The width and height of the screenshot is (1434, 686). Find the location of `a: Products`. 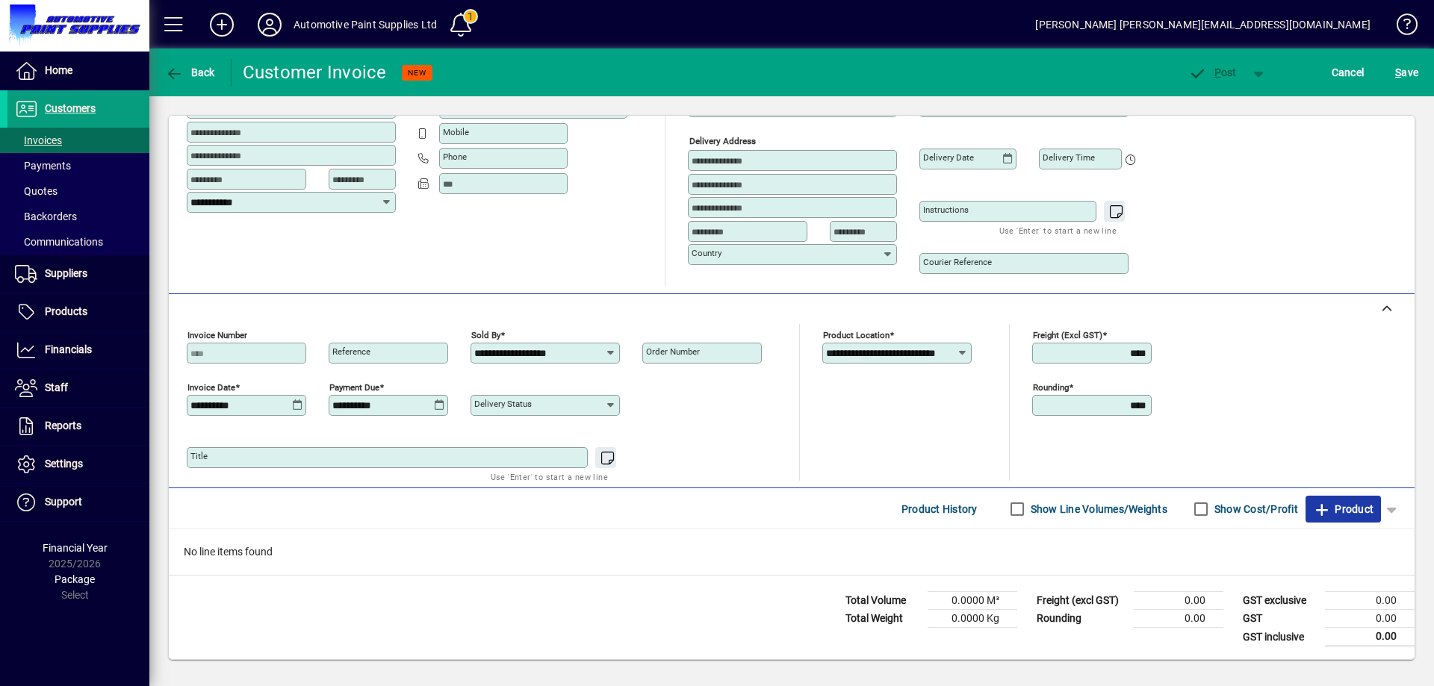

a: Products is located at coordinates (78, 312).